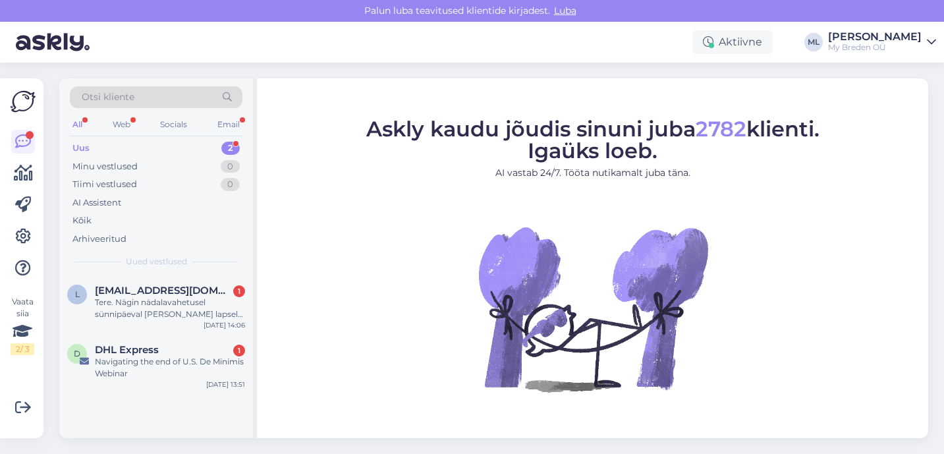 This screenshot has width=944, height=454. Describe the element at coordinates (593, 172) in the screenshot. I see `p: AI vastab 24/7. Tööta nutikamalt juba täna.` at that location.